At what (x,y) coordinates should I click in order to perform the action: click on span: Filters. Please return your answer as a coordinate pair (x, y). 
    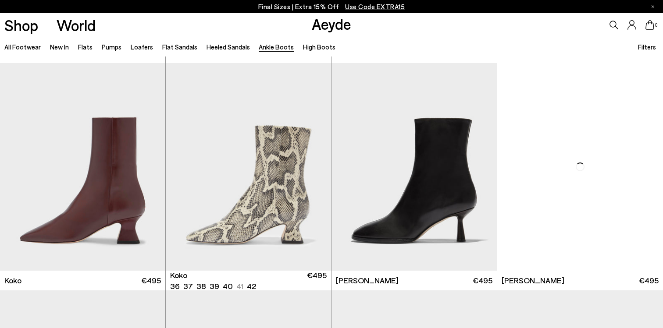
    Looking at the image, I should click on (646, 47).